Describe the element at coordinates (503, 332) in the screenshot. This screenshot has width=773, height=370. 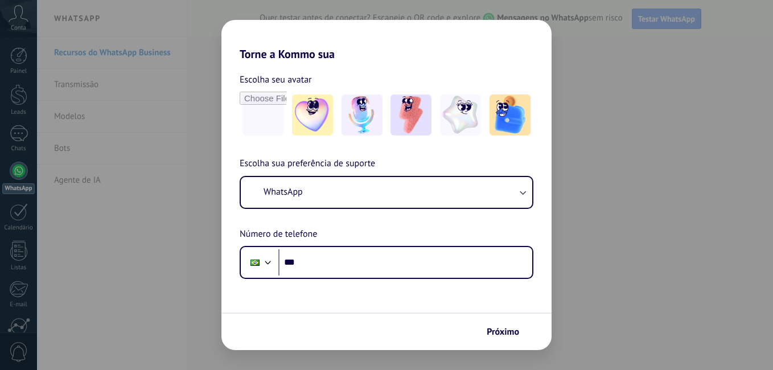
I see `span: Próximo` at that location.